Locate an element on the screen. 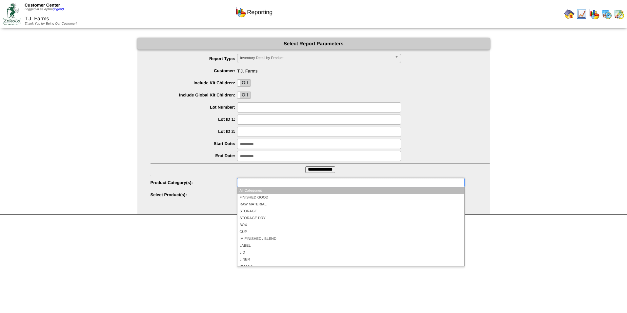 The image size is (627, 313). li: LINER is located at coordinates (350, 259).